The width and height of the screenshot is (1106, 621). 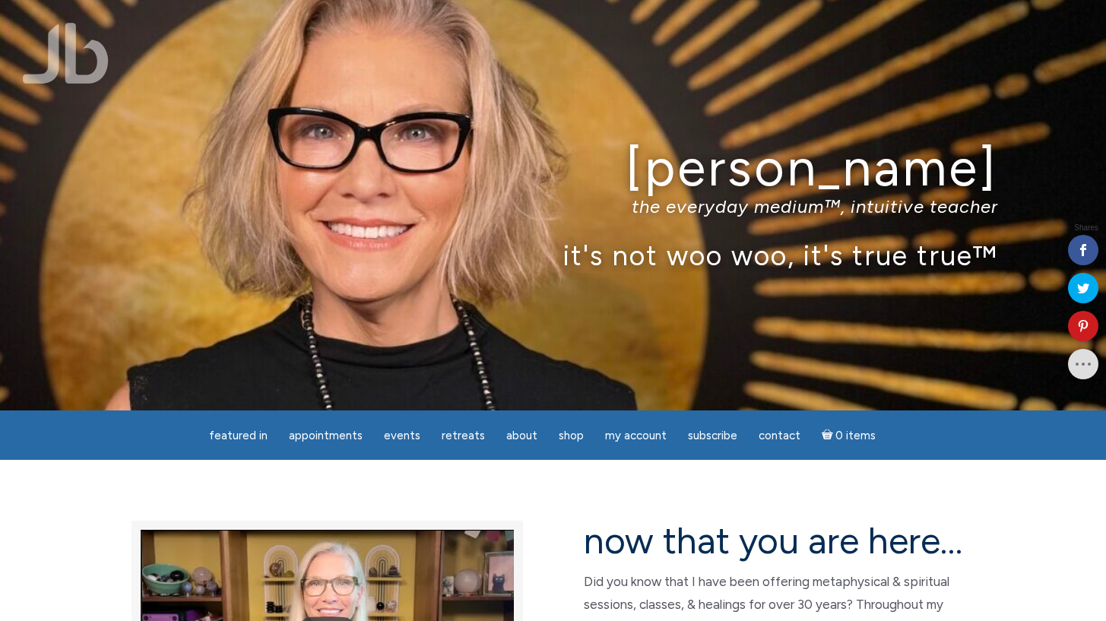 I want to click on span: 0 items, so click(x=855, y=435).